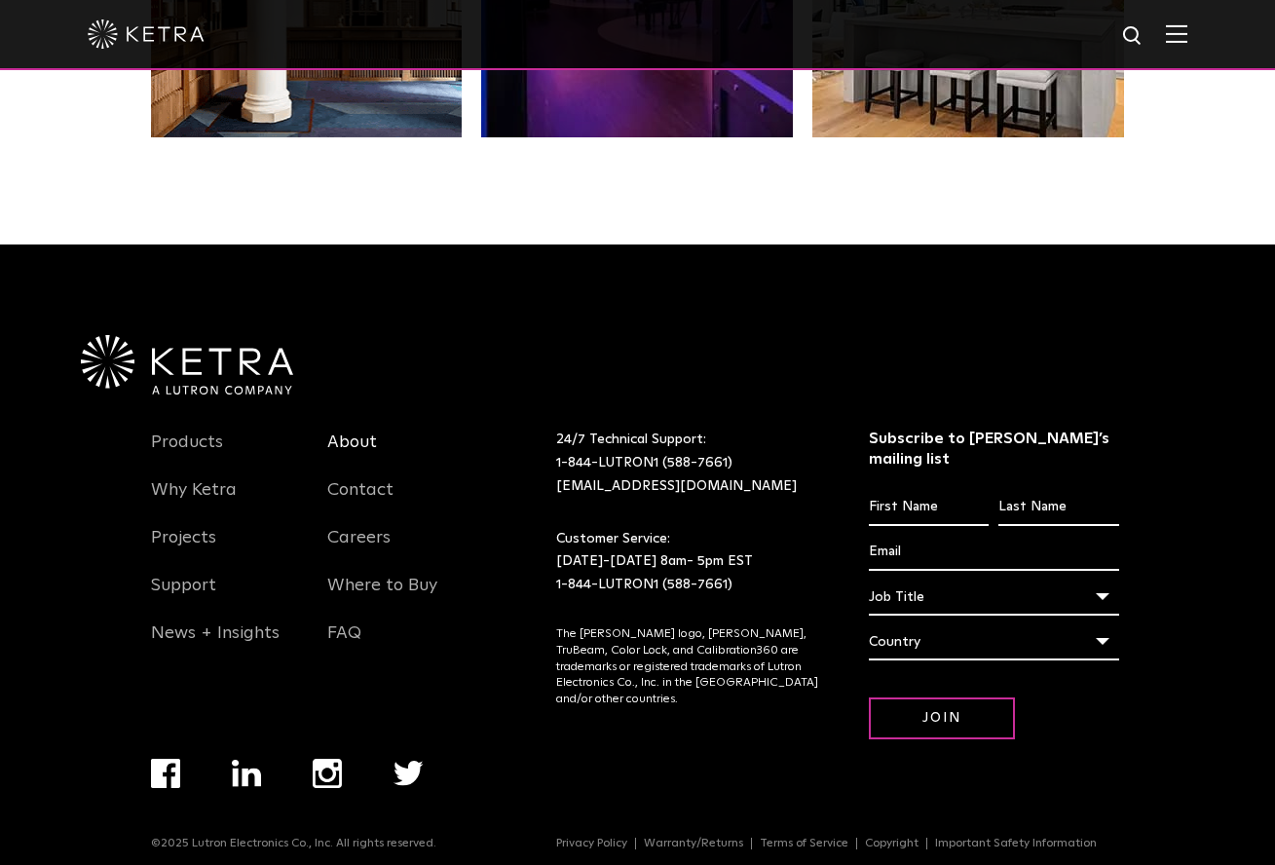  What do you see at coordinates (693, 843) in the screenshot?
I see `a: Warranty/Returns` at bounding box center [693, 843].